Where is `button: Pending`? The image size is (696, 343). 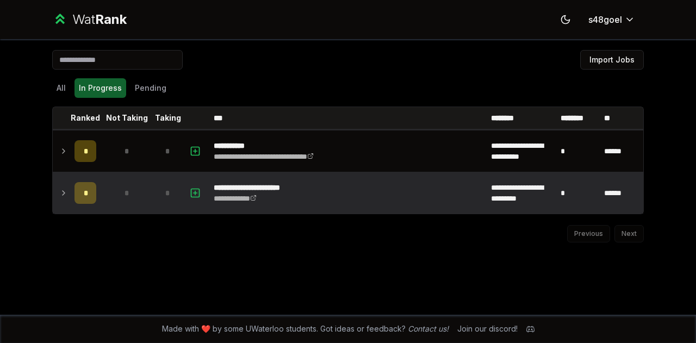 button: Pending is located at coordinates (151, 88).